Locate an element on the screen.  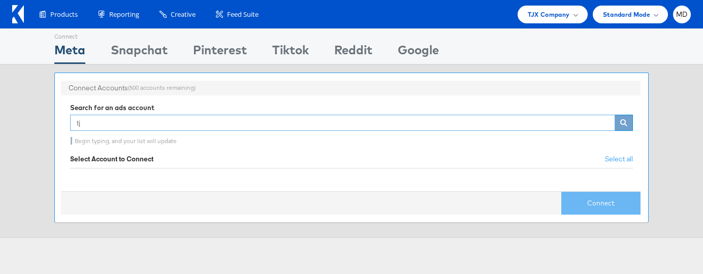
div: Google is located at coordinates (418, 52).